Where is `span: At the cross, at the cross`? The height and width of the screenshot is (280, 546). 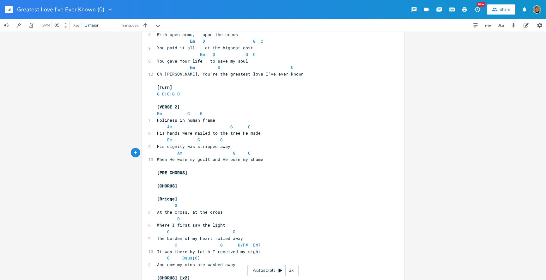
span: At the cross, at the cross is located at coordinates (190, 212).